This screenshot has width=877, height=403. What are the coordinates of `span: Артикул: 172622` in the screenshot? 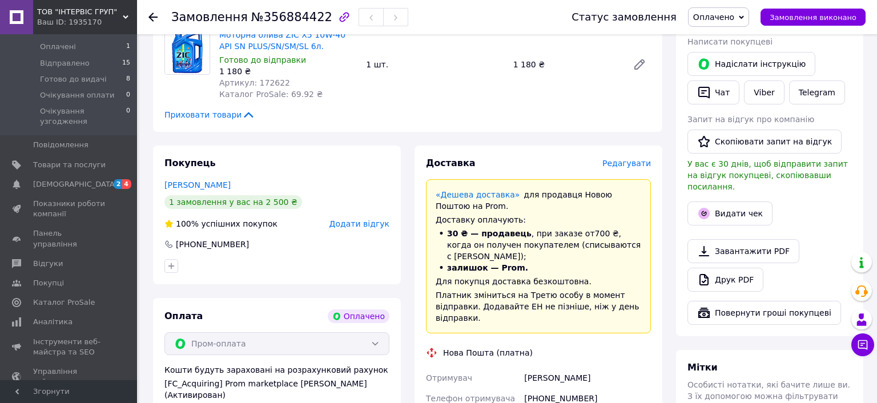 It's located at (255, 83).